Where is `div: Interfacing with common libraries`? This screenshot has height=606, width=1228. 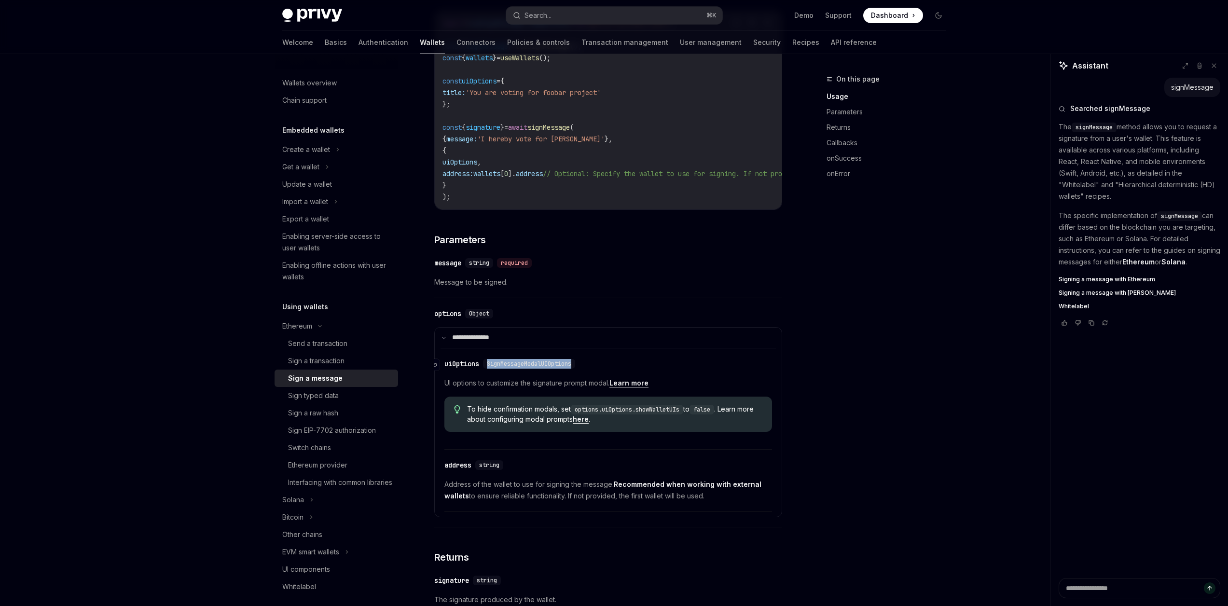
div: Interfacing with common libraries is located at coordinates (340, 482).